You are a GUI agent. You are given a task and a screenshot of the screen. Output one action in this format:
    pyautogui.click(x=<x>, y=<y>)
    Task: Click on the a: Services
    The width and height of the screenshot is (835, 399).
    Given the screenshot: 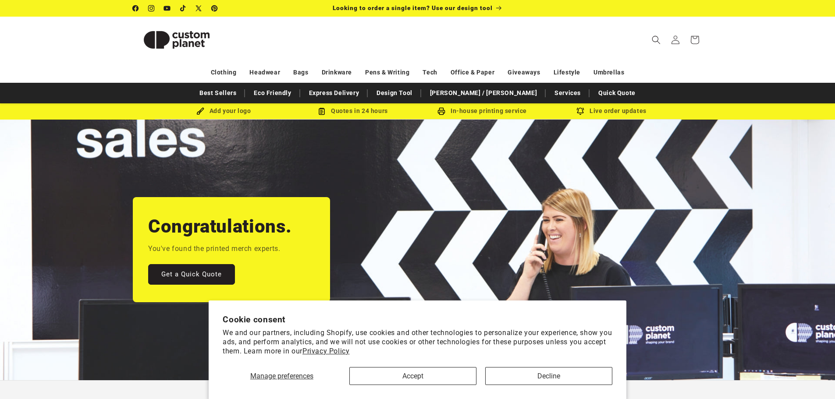 What is the action you would take?
    pyautogui.click(x=567, y=93)
    